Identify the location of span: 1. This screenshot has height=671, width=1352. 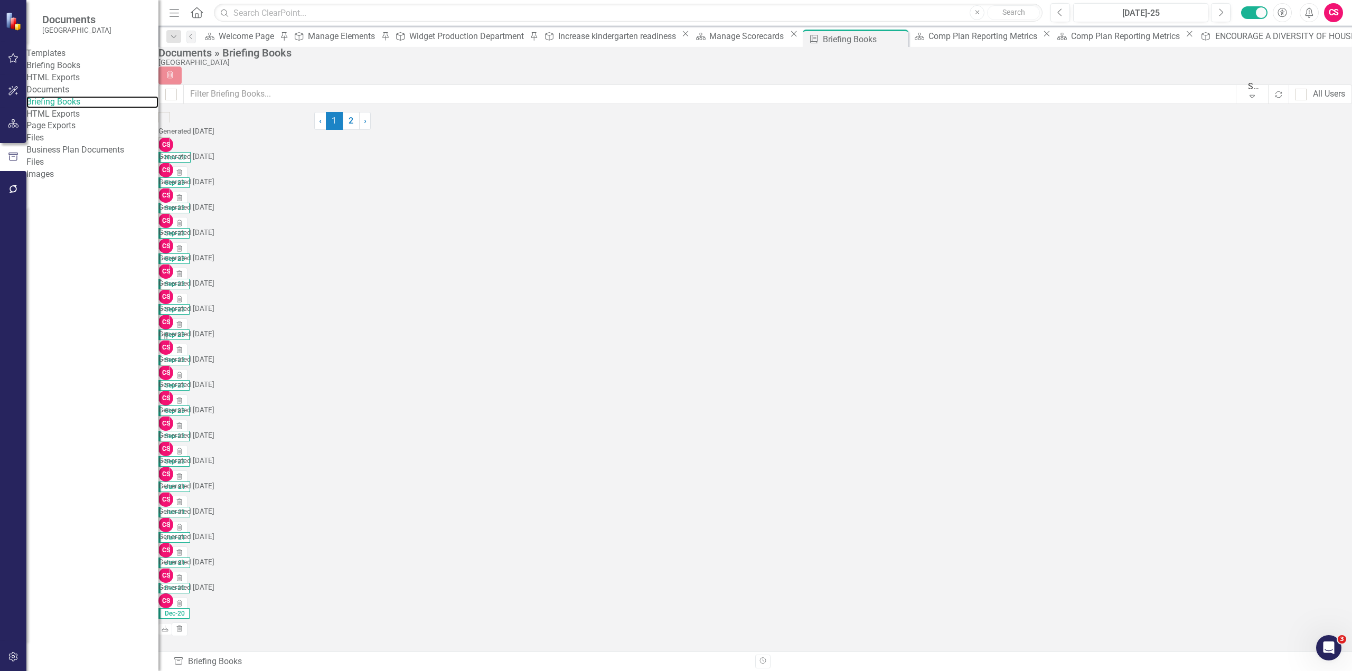
(334, 121).